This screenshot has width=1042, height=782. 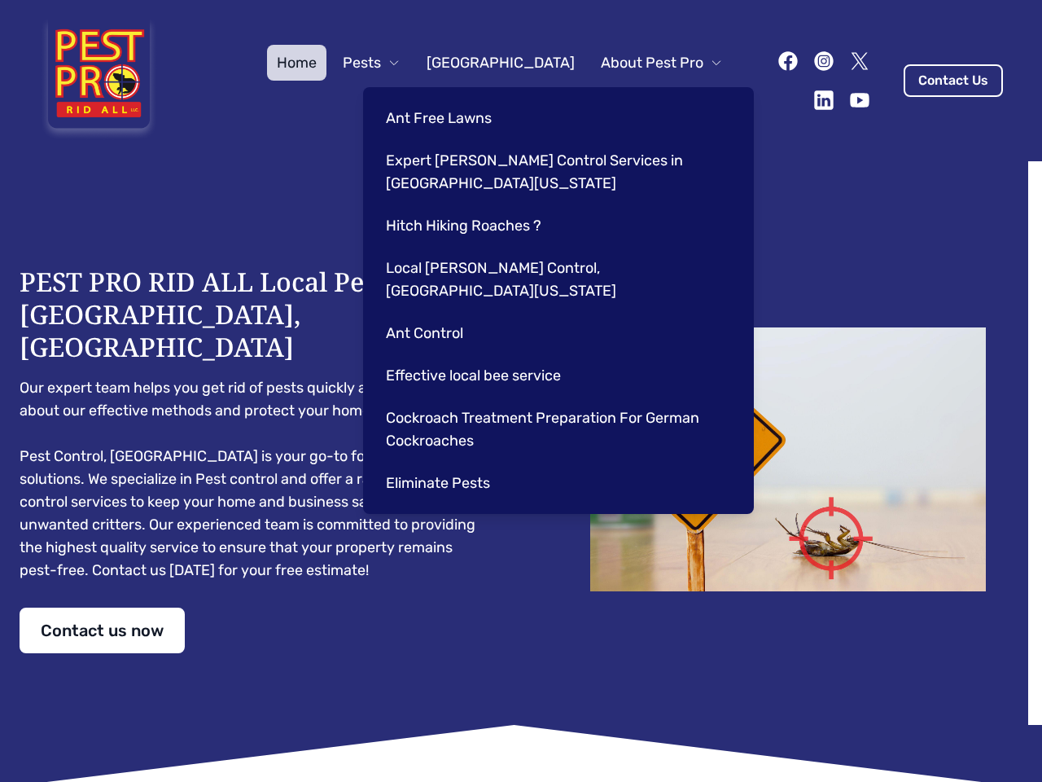 I want to click on a: Ant Control, so click(x=555, y=333).